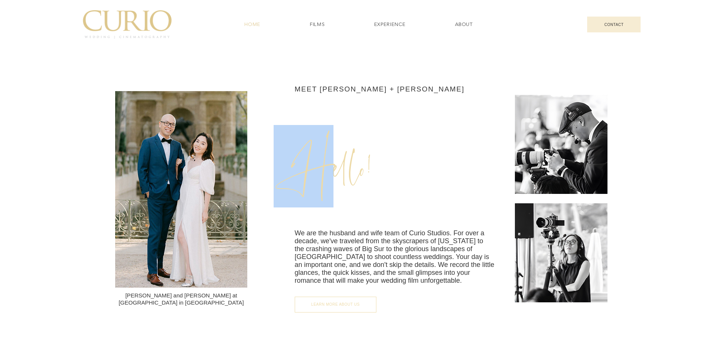  Describe the element at coordinates (390, 24) in the screenshot. I see `span: EXPERIENCE` at that location.